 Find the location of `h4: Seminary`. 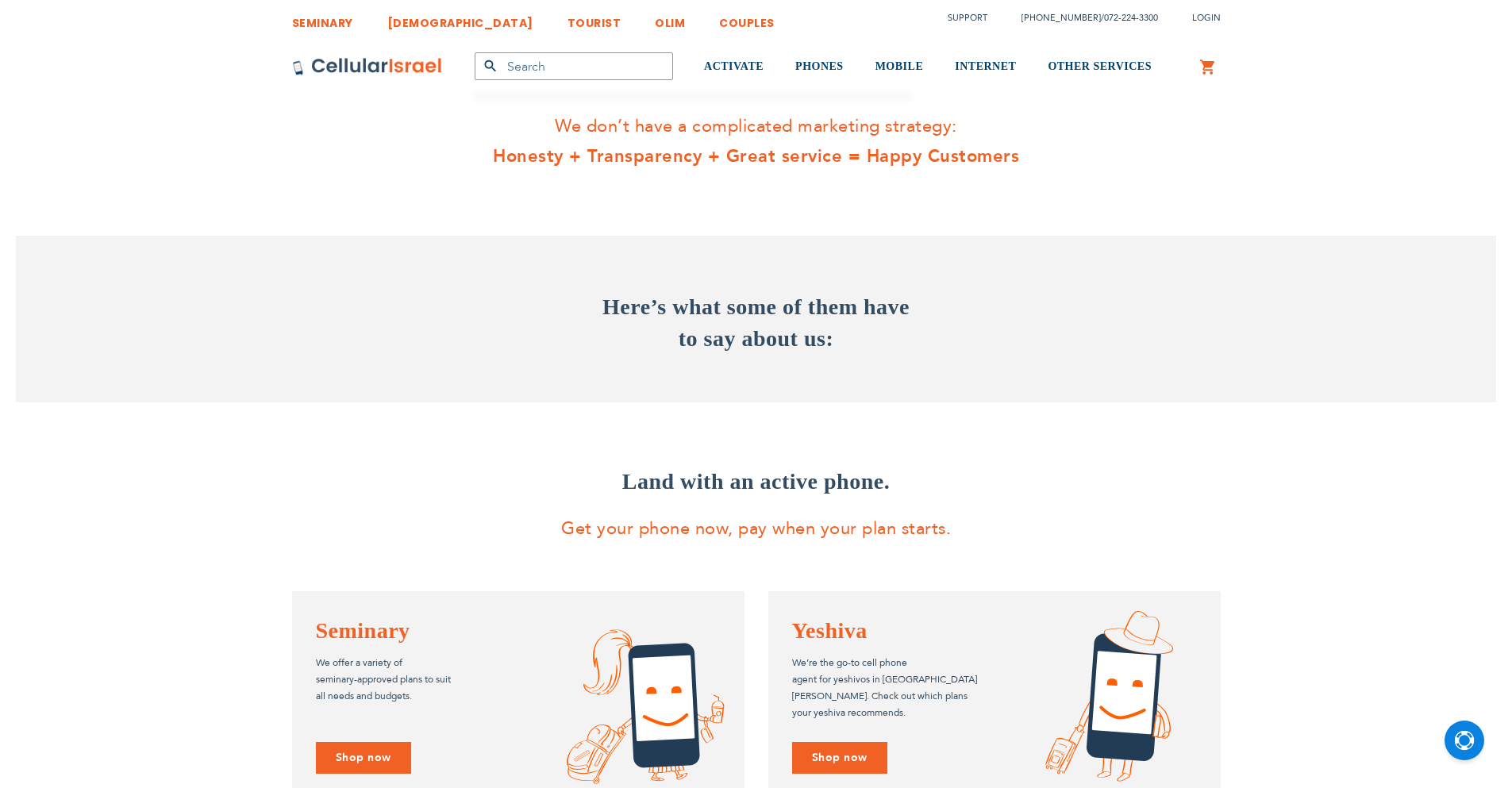

h4: Seminary is located at coordinates (518, 631).